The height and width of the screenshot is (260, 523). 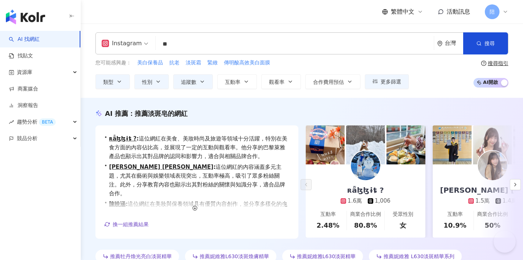 What do you see at coordinates (150, 63) in the screenshot?
I see `button: 美白保養品` at bounding box center [150, 63].